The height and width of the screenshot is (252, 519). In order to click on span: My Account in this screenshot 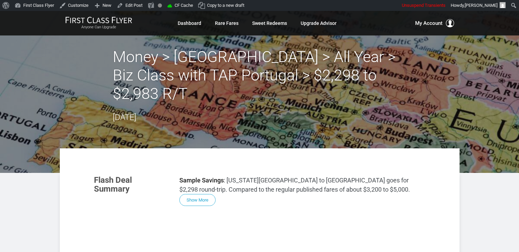, I will do `click(428, 23)`.